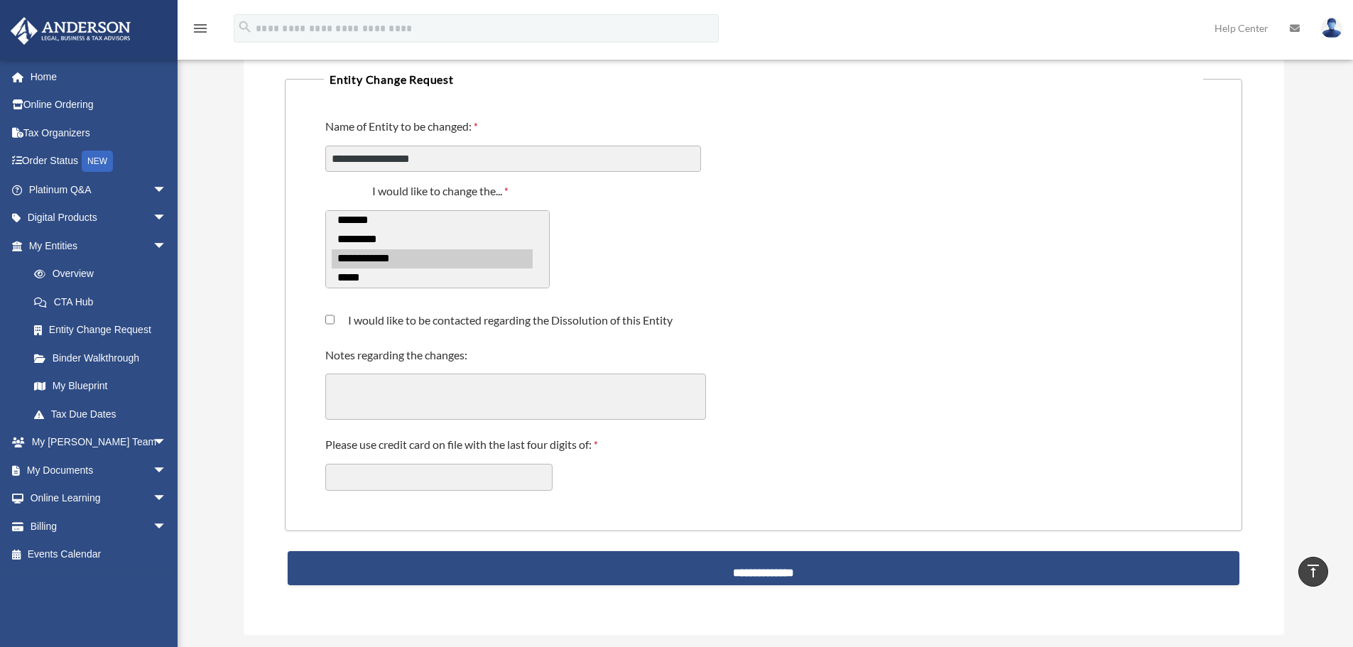  Describe the element at coordinates (503, 320) in the screenshot. I see `label: I would like to be contacted regarding the Dissolution of this Entity` at that location.